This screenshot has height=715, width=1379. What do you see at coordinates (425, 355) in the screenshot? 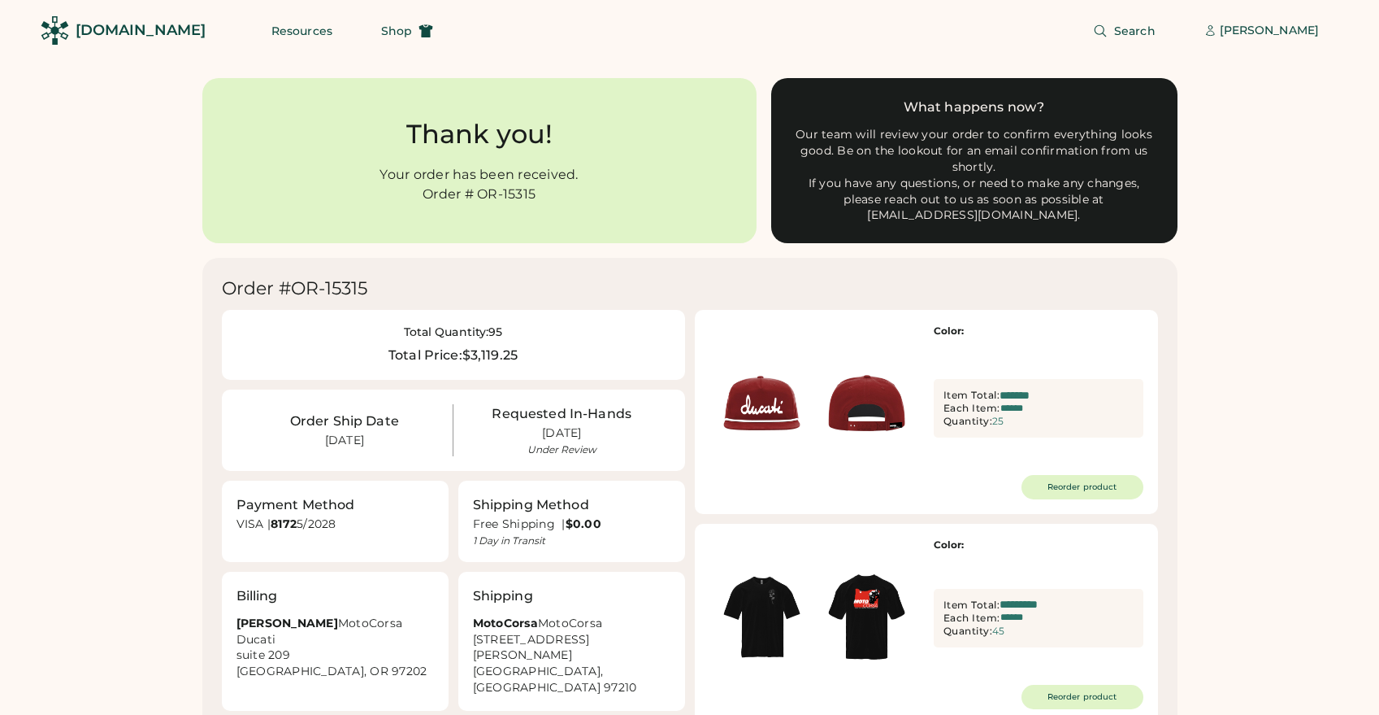
I see `div: Total Price:` at bounding box center [425, 355].